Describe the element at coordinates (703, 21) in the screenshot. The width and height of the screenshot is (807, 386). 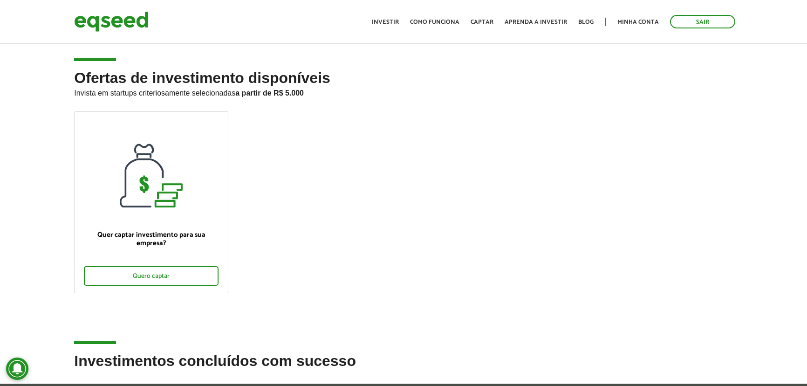
I see `a: Sair` at that location.